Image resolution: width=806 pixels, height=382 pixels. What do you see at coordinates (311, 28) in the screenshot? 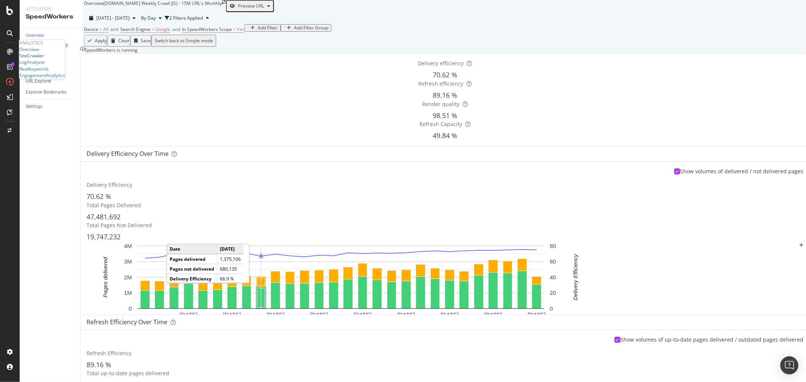
I see `div: Add Filter Group` at bounding box center [311, 28].